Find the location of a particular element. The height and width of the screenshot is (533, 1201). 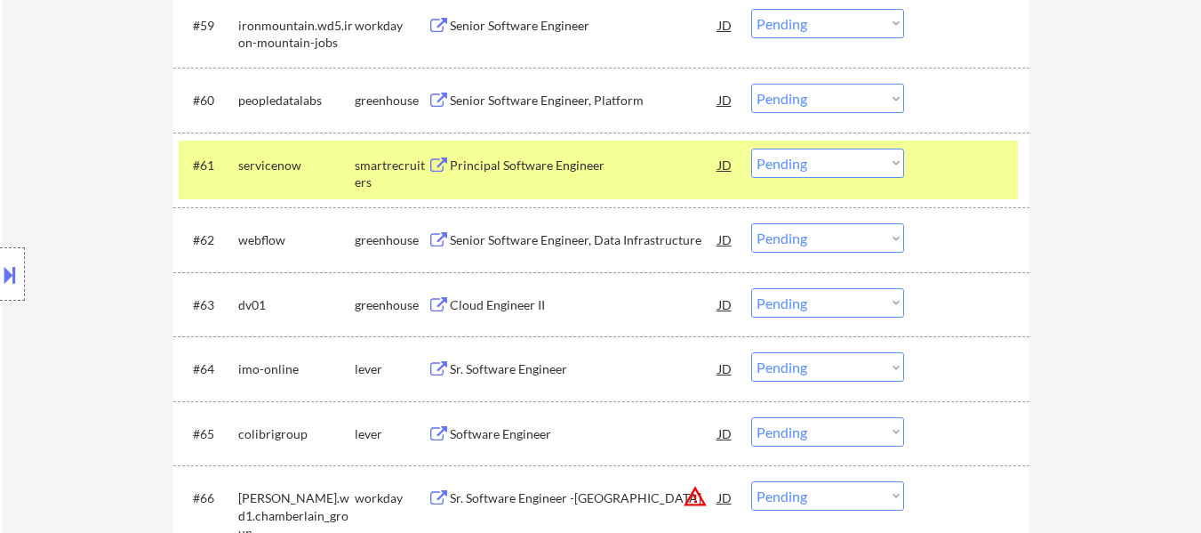

div: Senior Software Engineer is located at coordinates (584, 26).